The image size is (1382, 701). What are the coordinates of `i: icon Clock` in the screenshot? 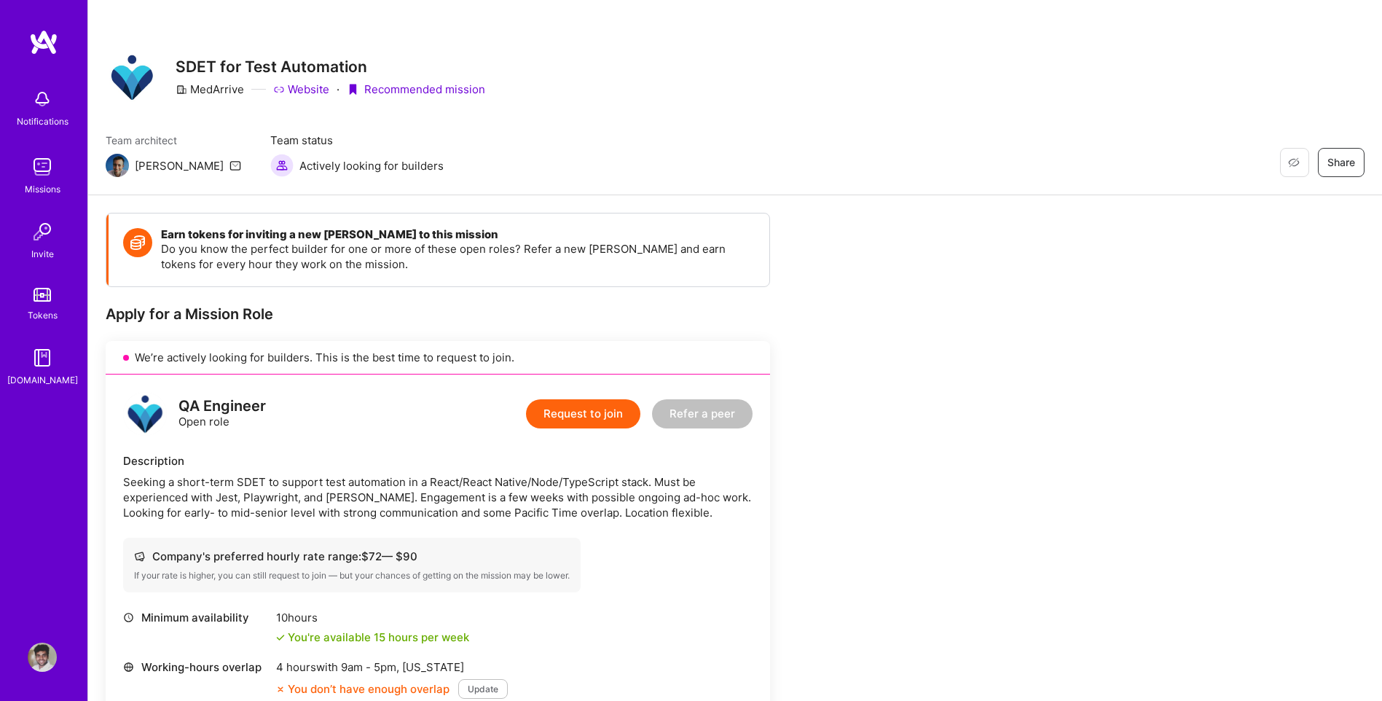 It's located at (128, 617).